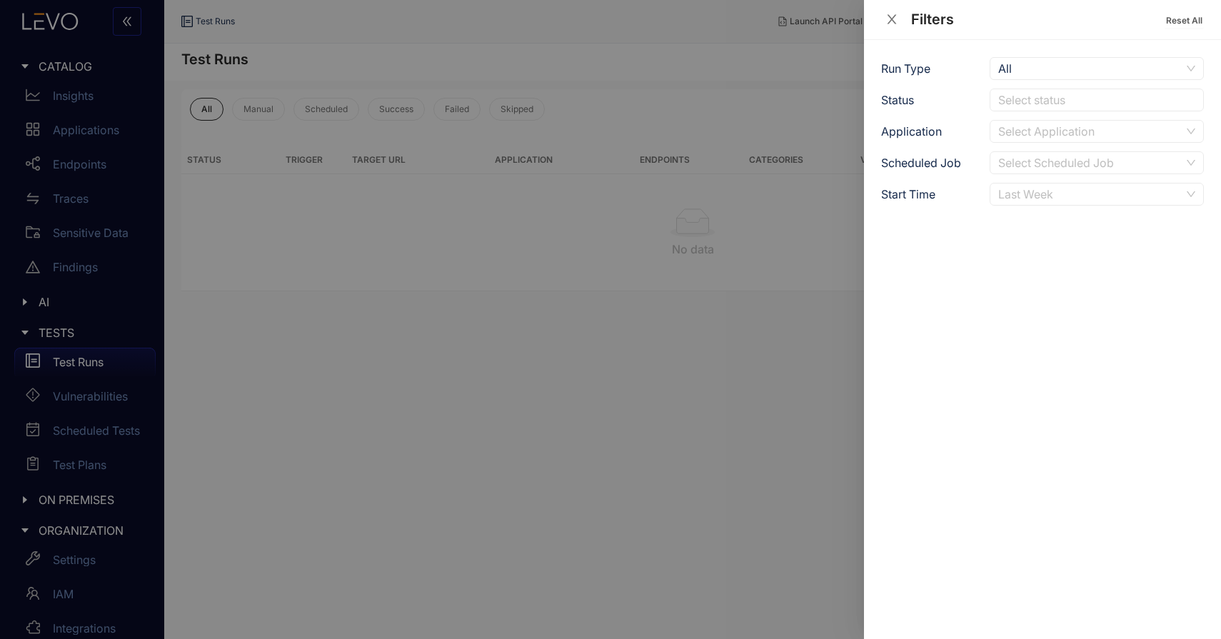  What do you see at coordinates (1097, 69) in the screenshot?
I see `span: All` at bounding box center [1097, 69].